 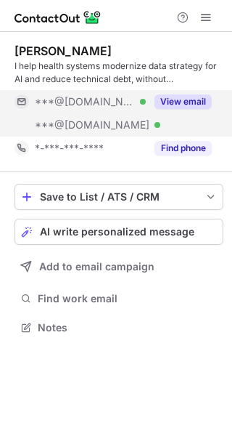 What do you see at coordinates (97, 266) in the screenshot?
I see `span: Add to email campaign` at bounding box center [97, 266].